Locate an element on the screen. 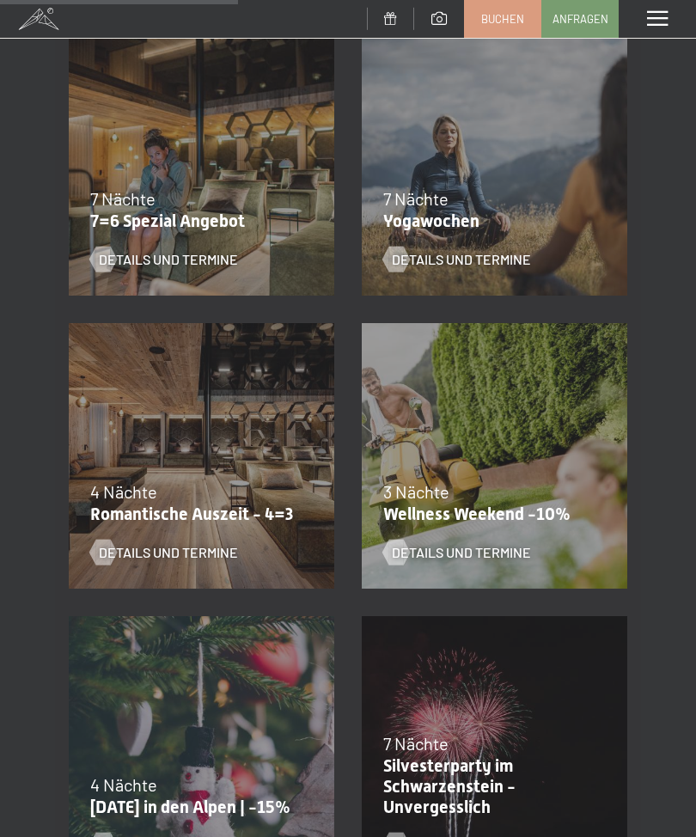 The width and height of the screenshot is (696, 837). span: Anfragen is located at coordinates (580, 19).